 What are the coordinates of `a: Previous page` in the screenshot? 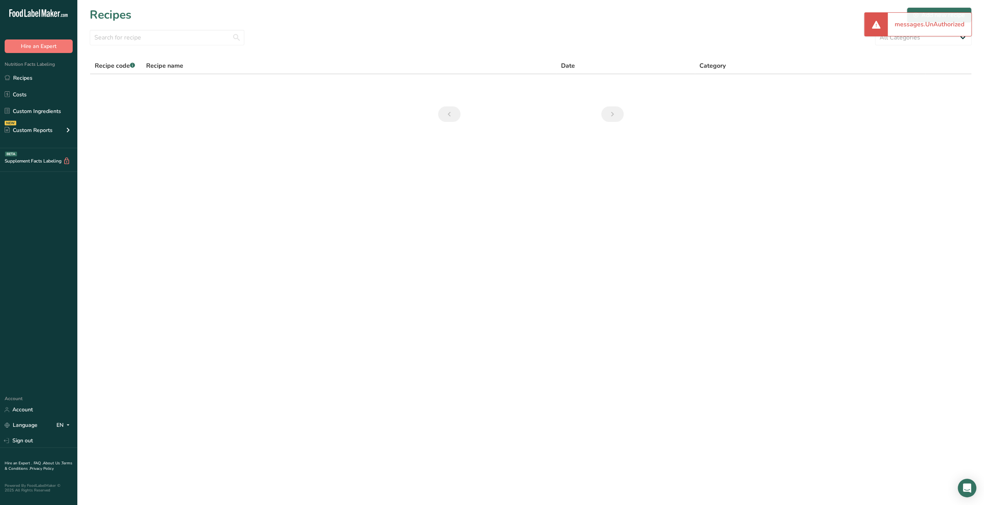 It's located at (449, 114).